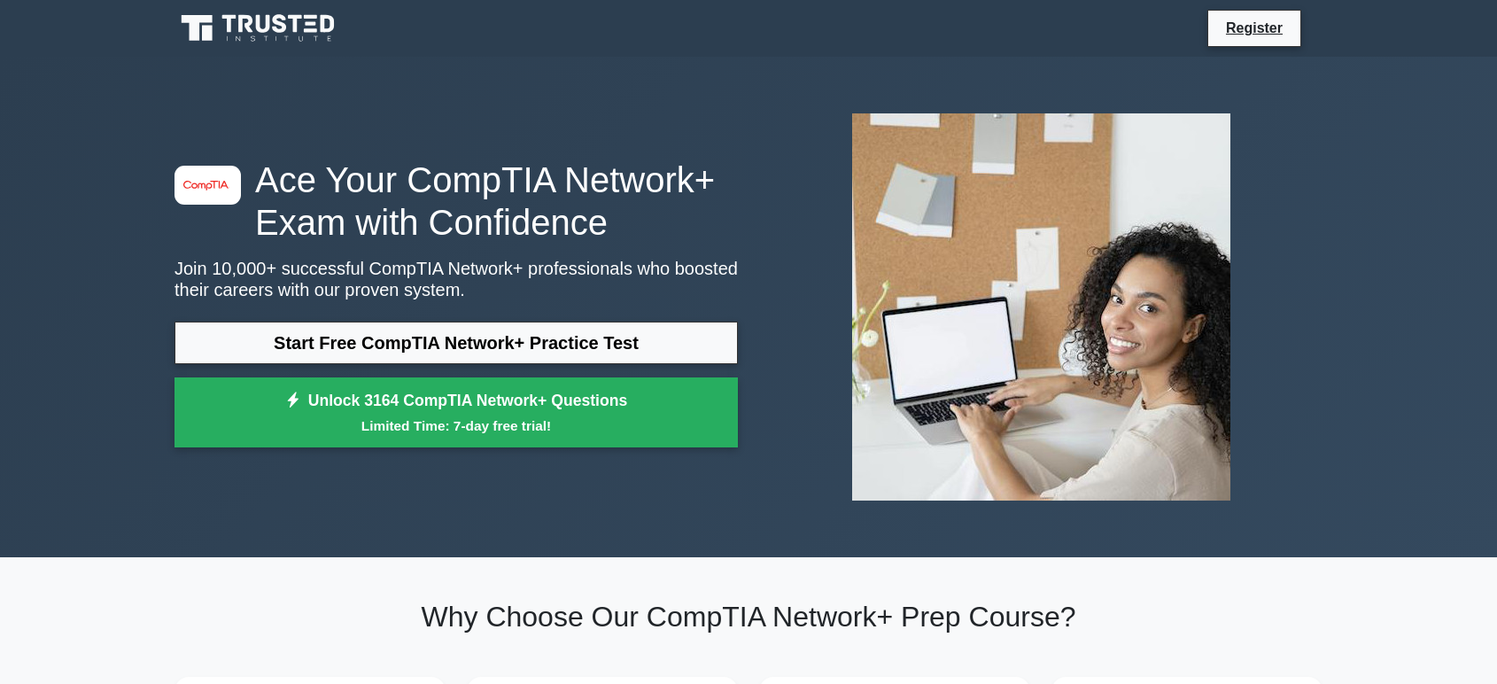 The width and height of the screenshot is (1497, 684). What do you see at coordinates (456, 413) in the screenshot?
I see `a: Unlock 3164 CompTIA Network+ QuestionsLimited Time: 7-day free trial!` at bounding box center [456, 413].